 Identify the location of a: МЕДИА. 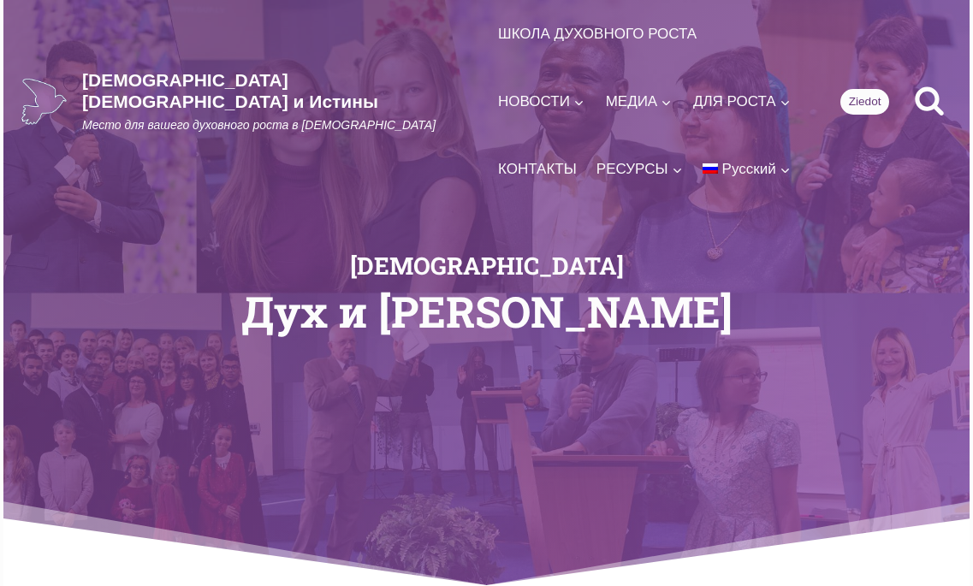
(638, 101).